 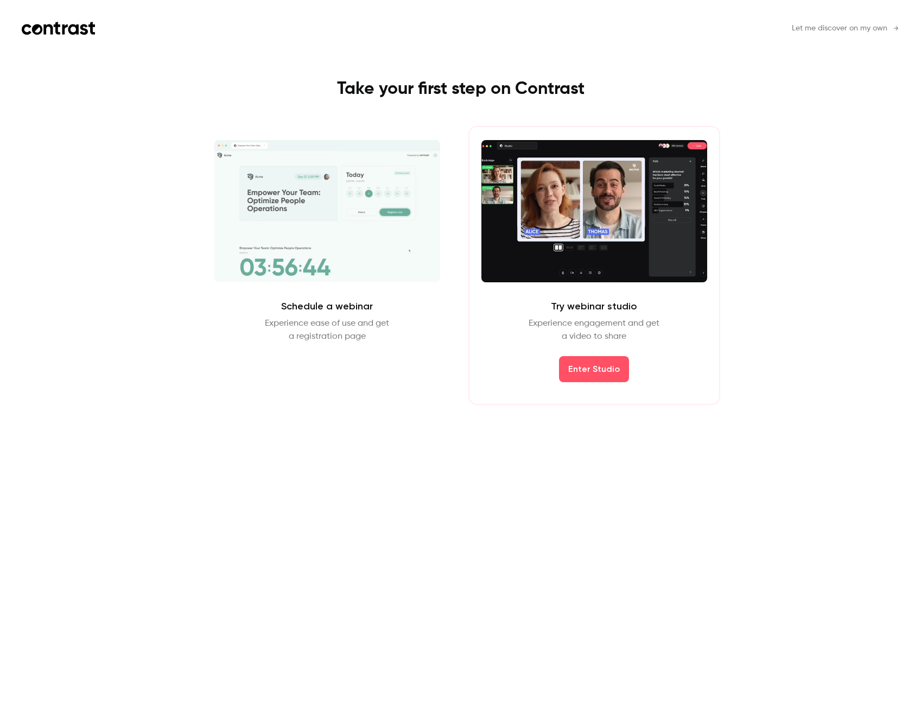 I want to click on button: Enter Studio, so click(x=594, y=369).